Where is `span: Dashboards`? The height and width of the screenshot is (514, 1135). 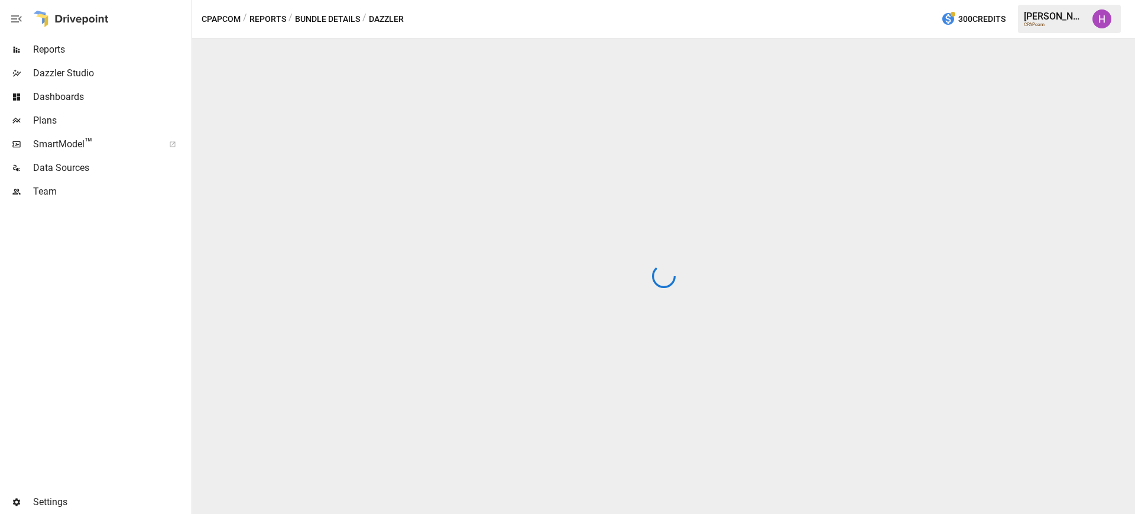 span: Dashboards is located at coordinates (111, 97).